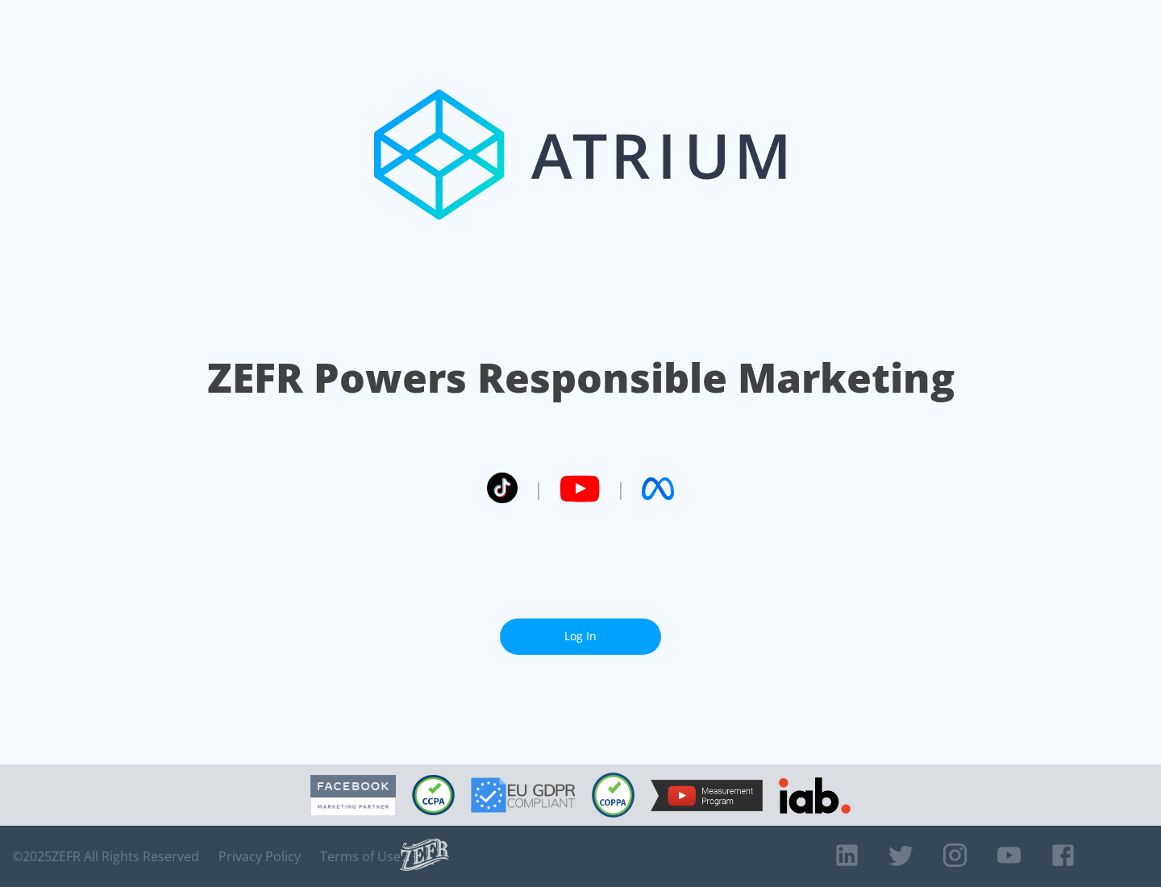 The image size is (1161, 887). What do you see at coordinates (433, 795) in the screenshot?
I see `img: CCPA Compliant` at bounding box center [433, 795].